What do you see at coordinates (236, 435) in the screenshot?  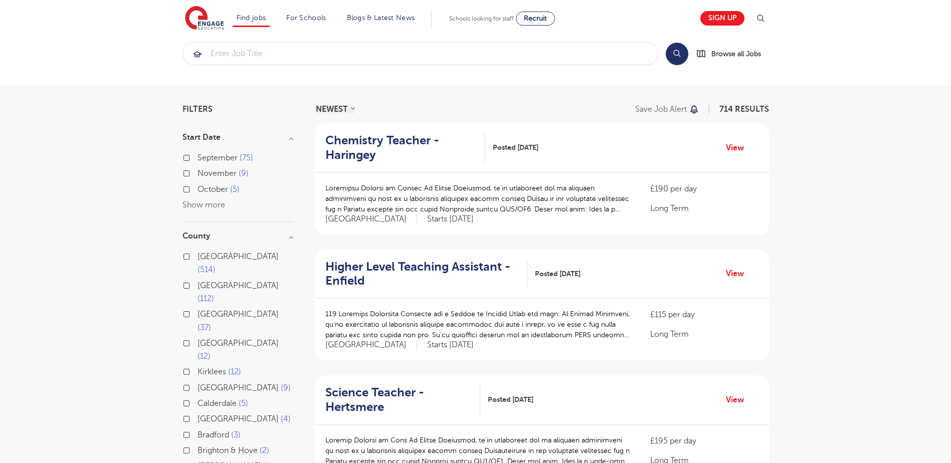 I see `span: 3` at bounding box center [236, 435].